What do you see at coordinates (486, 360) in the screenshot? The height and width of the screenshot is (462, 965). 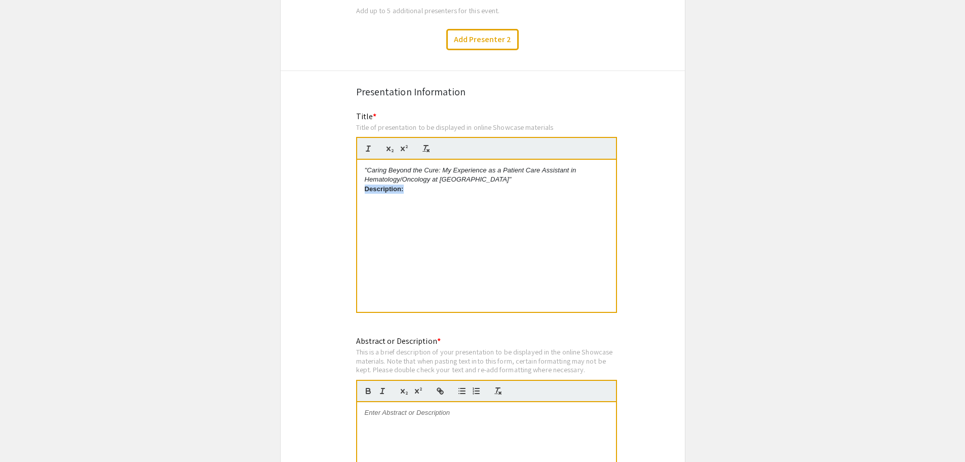 I see `div: This is a brief description of your presentation to be displayed in the online Showcase materials...` at bounding box center [486, 360].